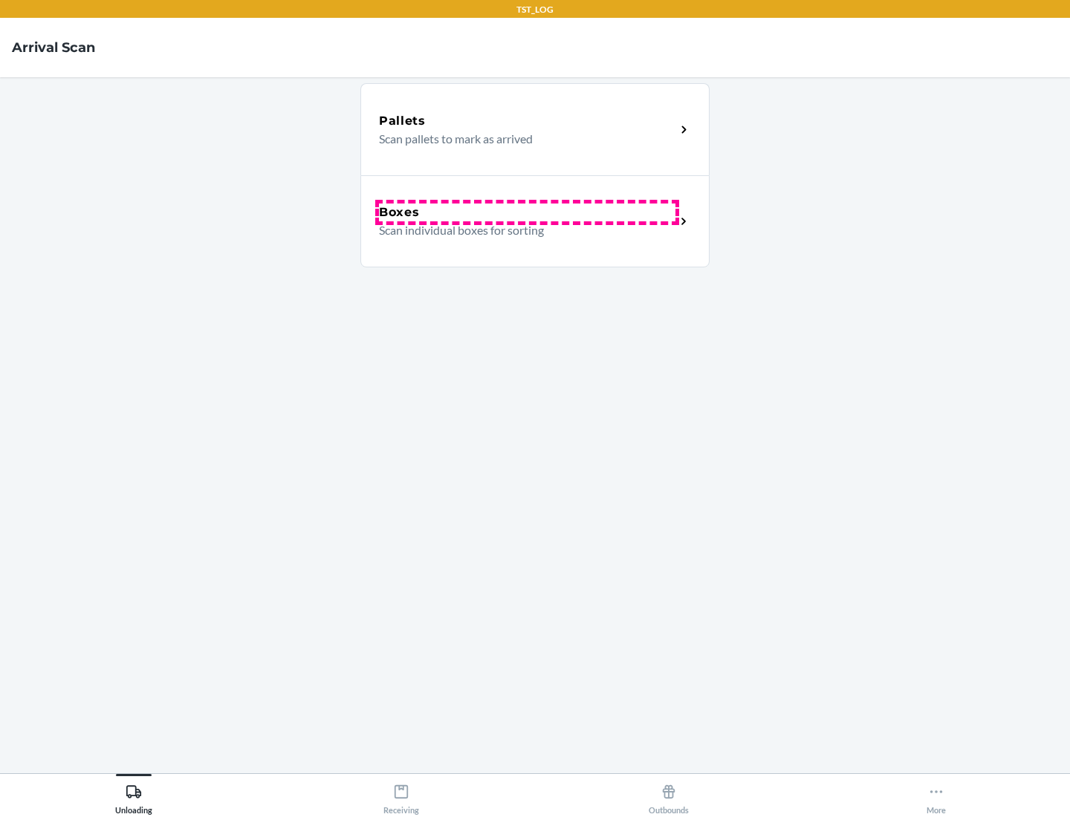 The image size is (1070, 817). What do you see at coordinates (535, 10) in the screenshot?
I see `p: TST_LOG` at bounding box center [535, 10].